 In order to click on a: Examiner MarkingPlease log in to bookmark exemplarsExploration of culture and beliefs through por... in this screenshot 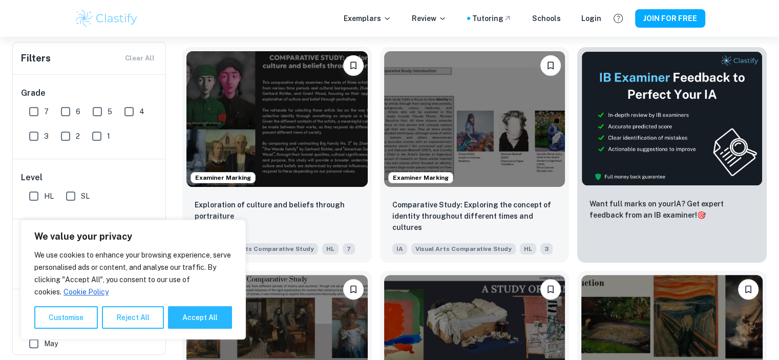, I will do `click(277, 155)`.